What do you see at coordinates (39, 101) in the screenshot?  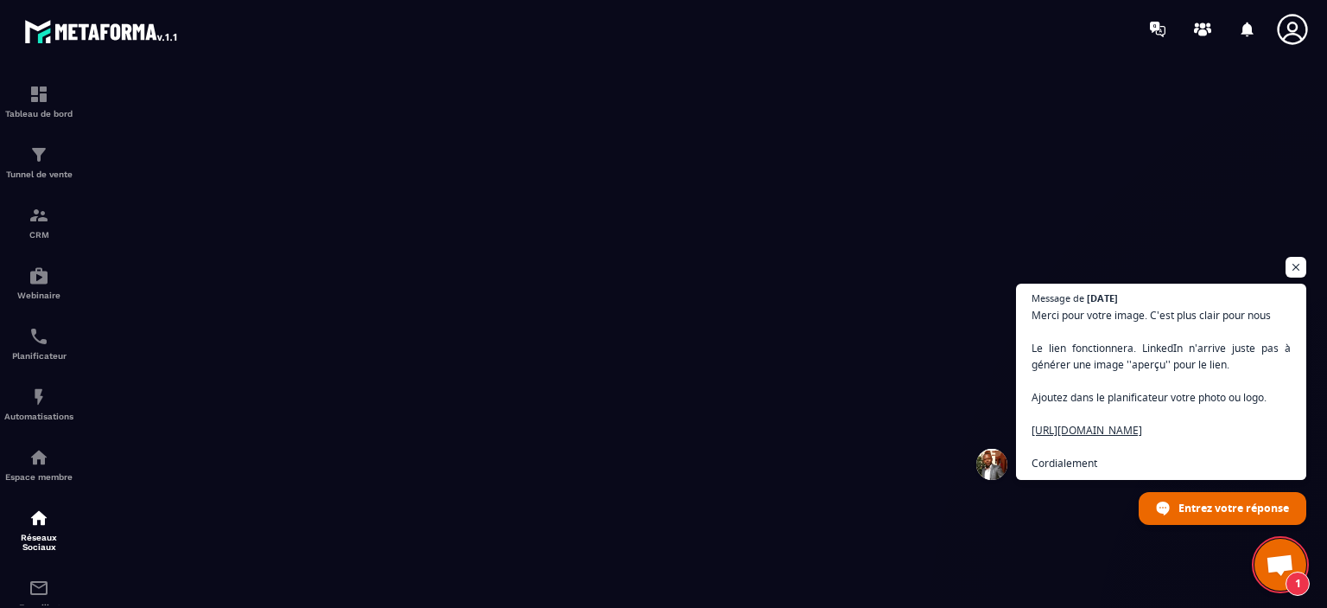 I see `a: formationformationTableau de bord` at bounding box center [39, 101].